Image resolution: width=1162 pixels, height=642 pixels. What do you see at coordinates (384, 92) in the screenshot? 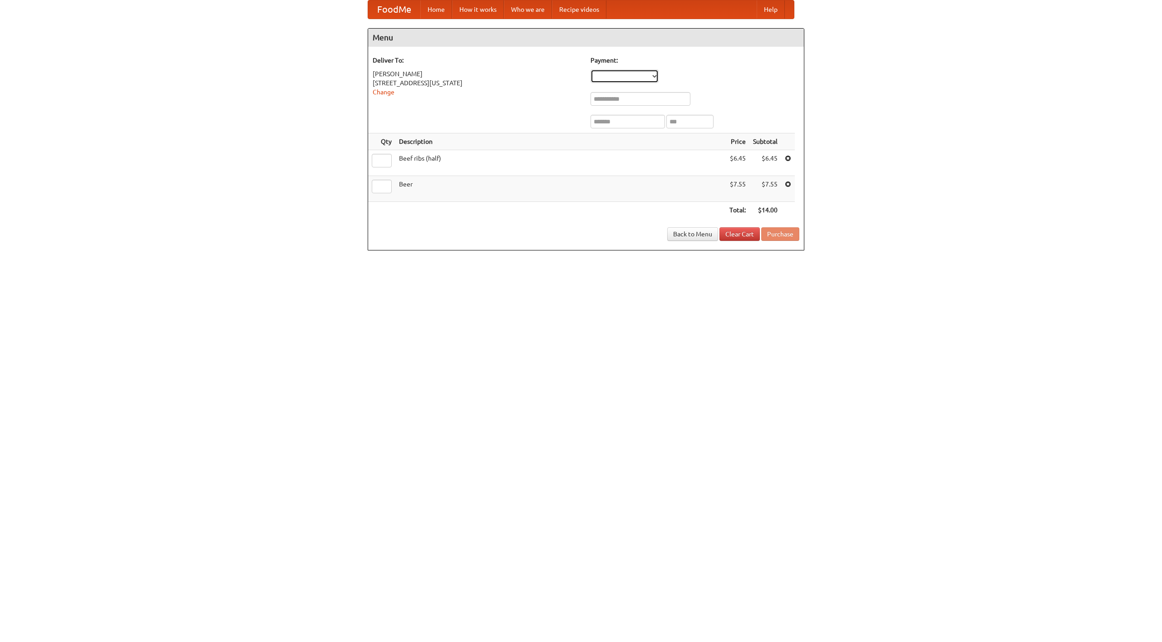
I see `a: Change` at bounding box center [384, 92].